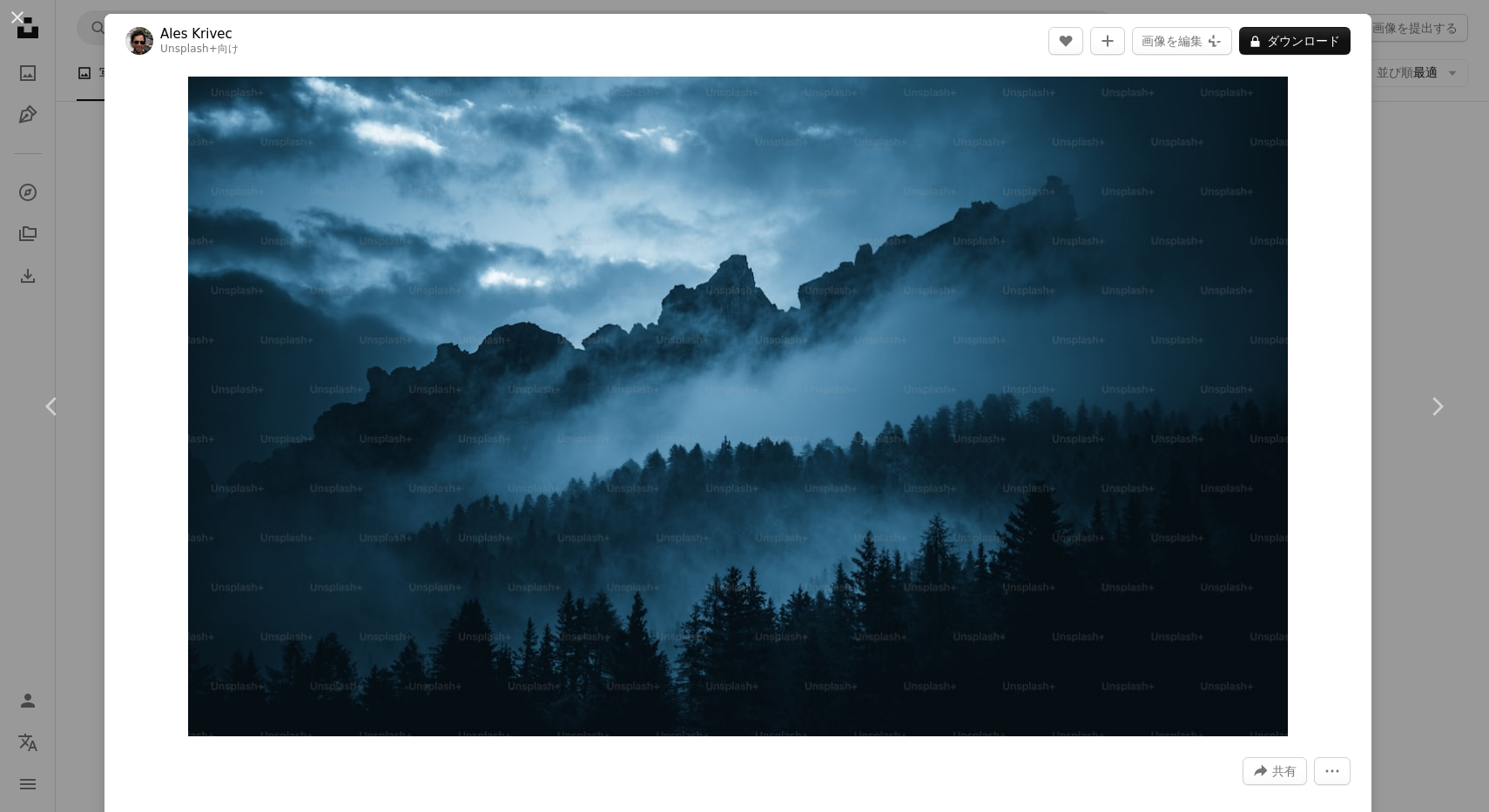 The height and width of the screenshot is (812, 1489). What do you see at coordinates (1295, 41) in the screenshot?
I see `button: ダウンロード` at bounding box center [1295, 41].